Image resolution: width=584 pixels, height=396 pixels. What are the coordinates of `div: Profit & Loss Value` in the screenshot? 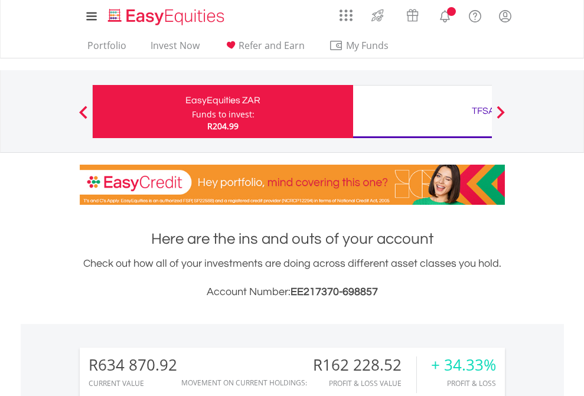 It's located at (364, 383).